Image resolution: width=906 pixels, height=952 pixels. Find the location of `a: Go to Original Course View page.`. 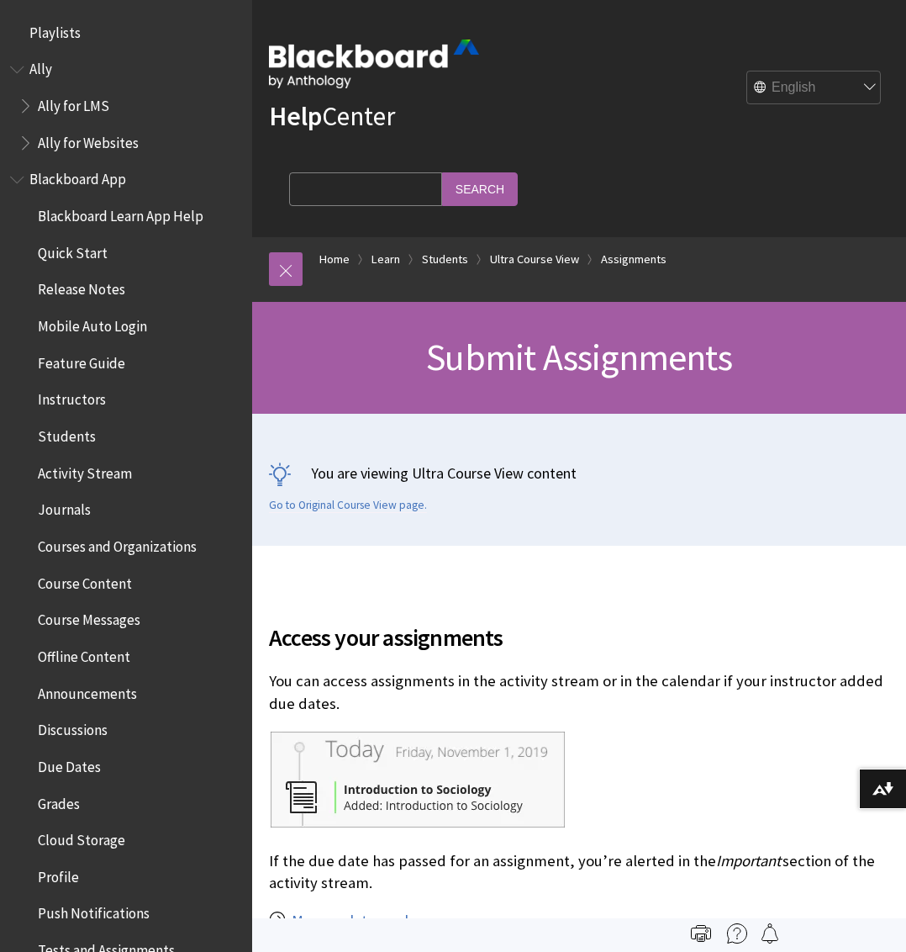

a: Go to Original Course View page. is located at coordinates (348, 505).